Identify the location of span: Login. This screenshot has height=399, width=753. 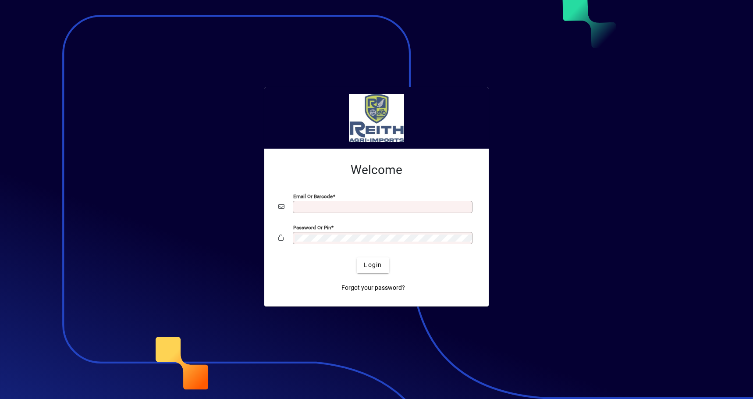
(373, 265).